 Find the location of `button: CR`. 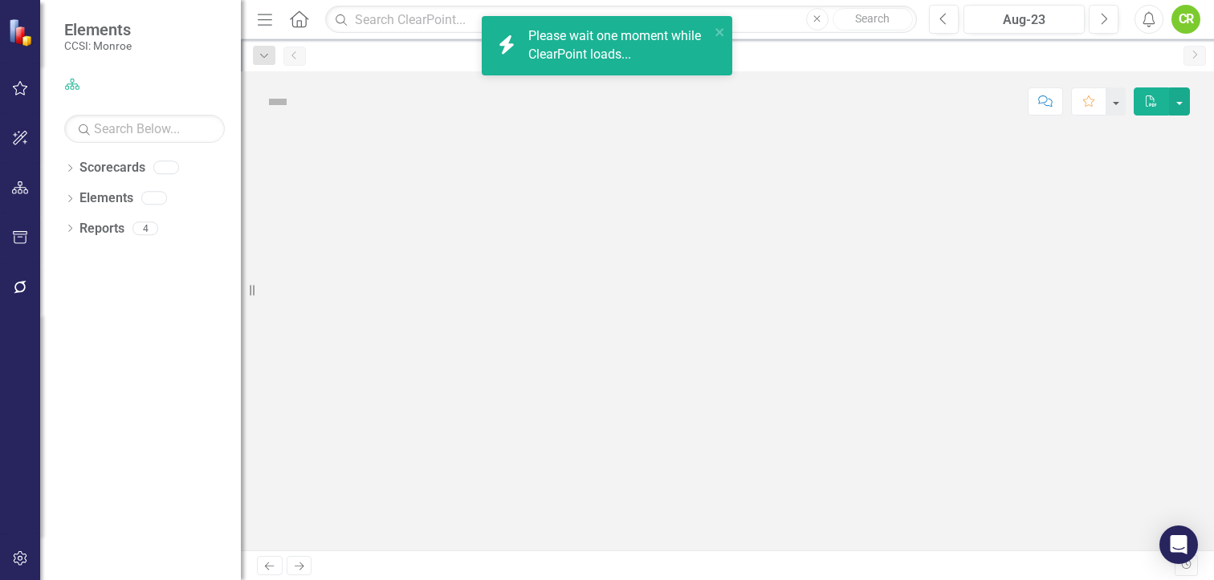

button: CR is located at coordinates (1186, 19).